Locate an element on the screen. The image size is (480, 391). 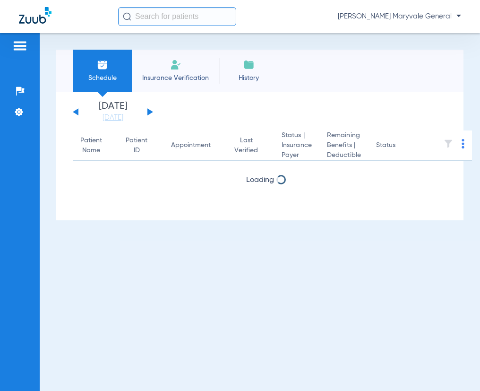
img: Schedule is located at coordinates (103, 65).